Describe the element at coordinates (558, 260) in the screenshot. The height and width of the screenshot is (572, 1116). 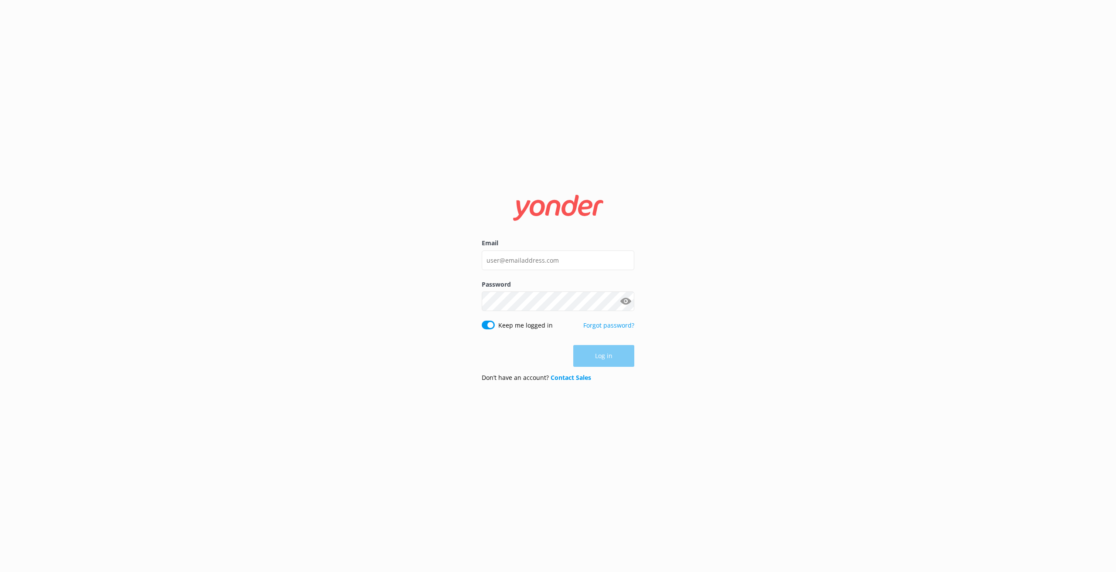
I see `input: user@emailaddress.com` at that location.